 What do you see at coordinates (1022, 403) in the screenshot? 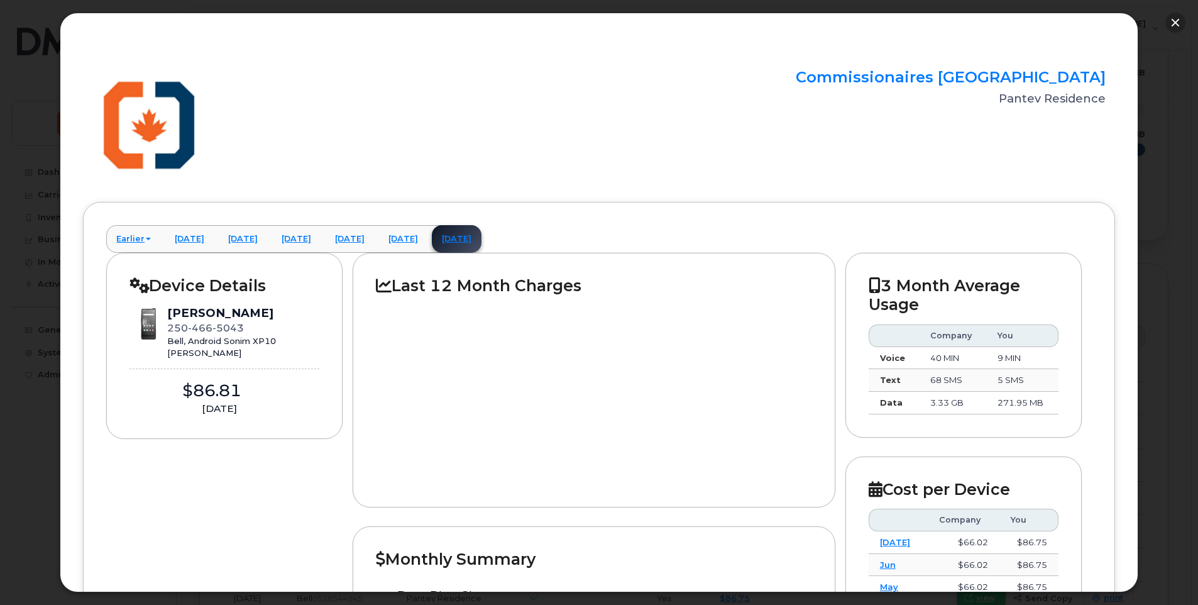
I see `td: 271.95 MB` at bounding box center [1022, 403].